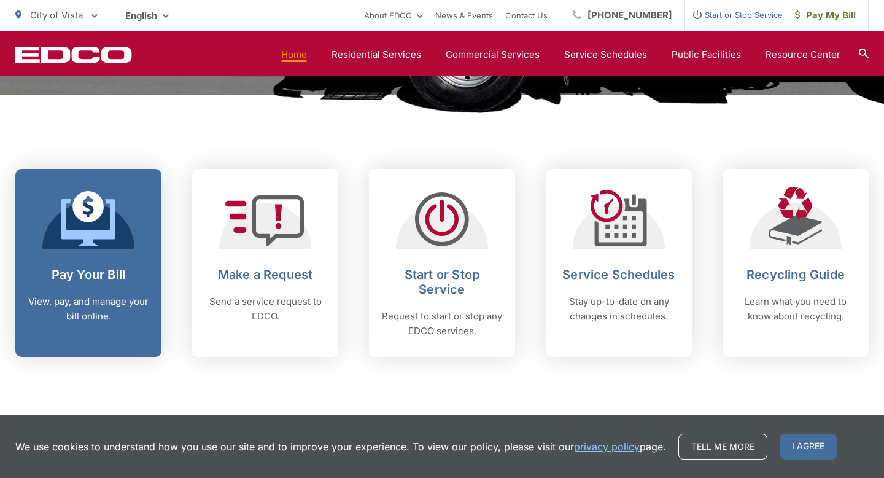 The height and width of the screenshot is (478, 884). What do you see at coordinates (341, 446) in the screenshot?
I see `p: We use cookies to understand how you use our site and to improve your experience. To view our pol...` at bounding box center [341, 446].